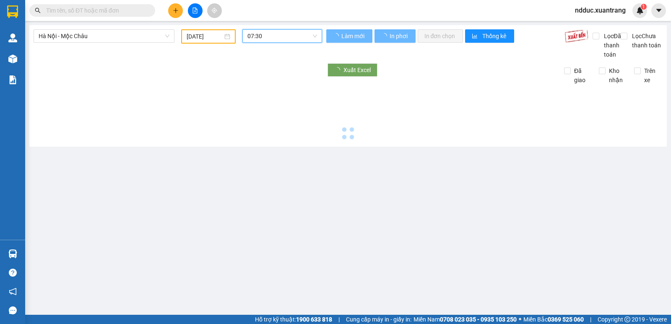 The width and height of the screenshot is (671, 324). I want to click on span: Miền Nam, so click(465, 320).